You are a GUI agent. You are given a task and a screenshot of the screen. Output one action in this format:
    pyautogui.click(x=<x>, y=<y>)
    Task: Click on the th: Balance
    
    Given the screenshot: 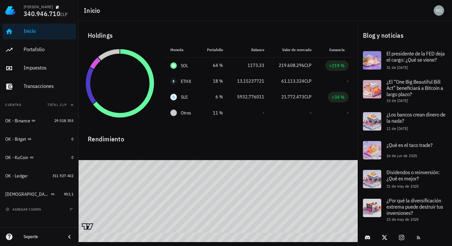 What is the action you would take?
    pyautogui.click(x=249, y=50)
    